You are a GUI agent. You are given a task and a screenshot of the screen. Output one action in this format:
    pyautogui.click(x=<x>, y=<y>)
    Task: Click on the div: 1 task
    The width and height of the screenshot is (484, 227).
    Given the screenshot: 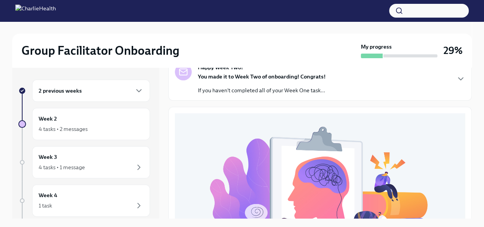 What is the action you would take?
    pyautogui.click(x=45, y=206)
    